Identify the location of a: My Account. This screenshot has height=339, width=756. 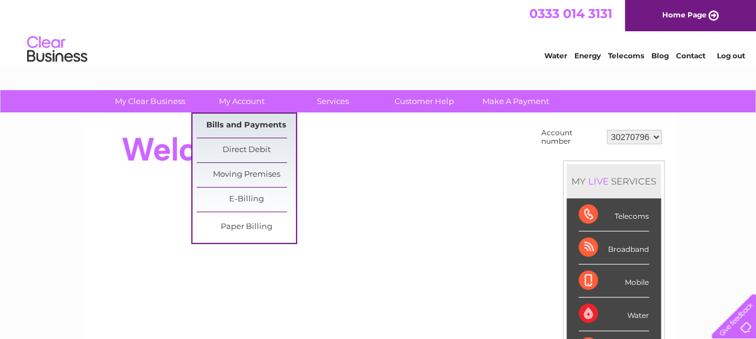
(241, 101).